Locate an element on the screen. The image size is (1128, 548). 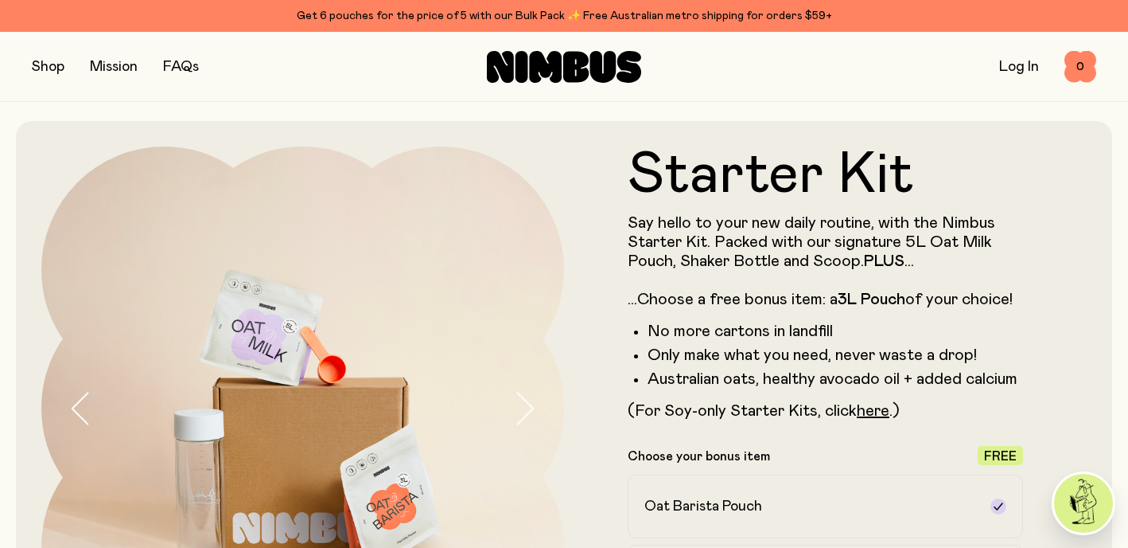
div: Get 6 pouches for the price of 5 with our Bulk Pack ✨ Free Australian metro shipping for orders $59+ is located at coordinates (564, 16).